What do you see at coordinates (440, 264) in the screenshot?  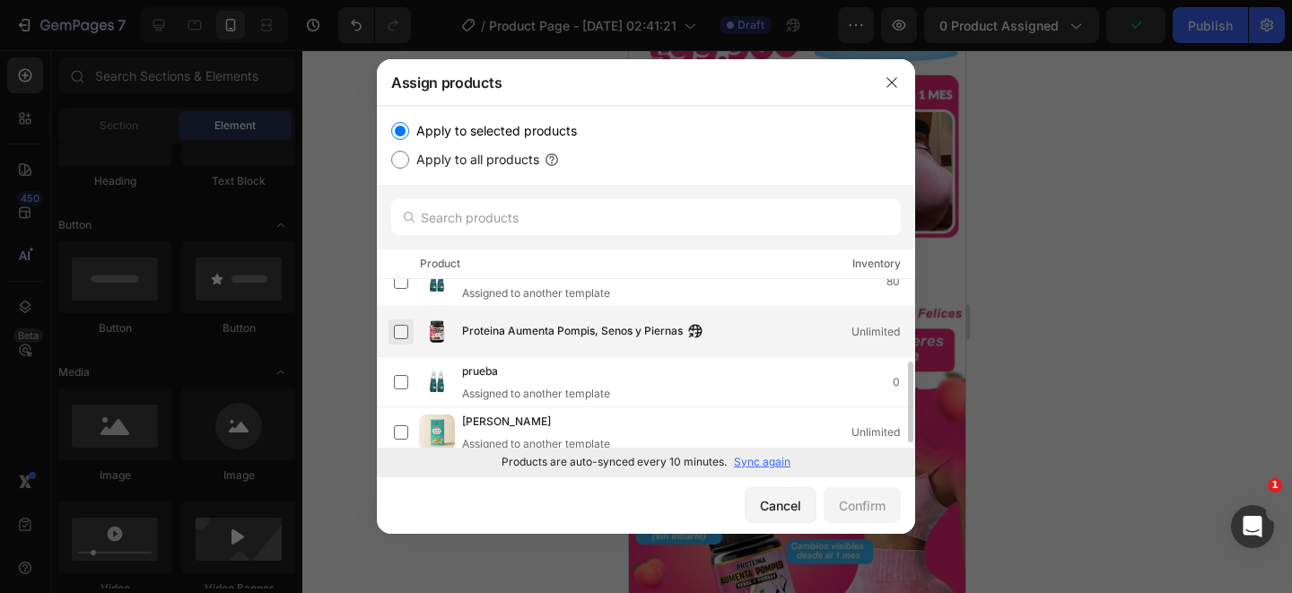 I see `div: Product` at bounding box center [440, 264].